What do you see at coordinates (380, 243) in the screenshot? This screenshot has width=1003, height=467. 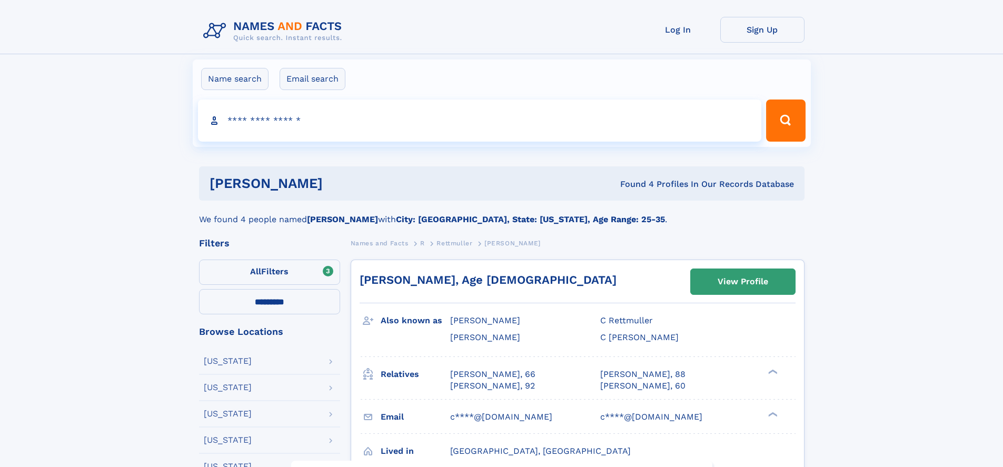 I see `a: Names and Facts` at bounding box center [380, 243].